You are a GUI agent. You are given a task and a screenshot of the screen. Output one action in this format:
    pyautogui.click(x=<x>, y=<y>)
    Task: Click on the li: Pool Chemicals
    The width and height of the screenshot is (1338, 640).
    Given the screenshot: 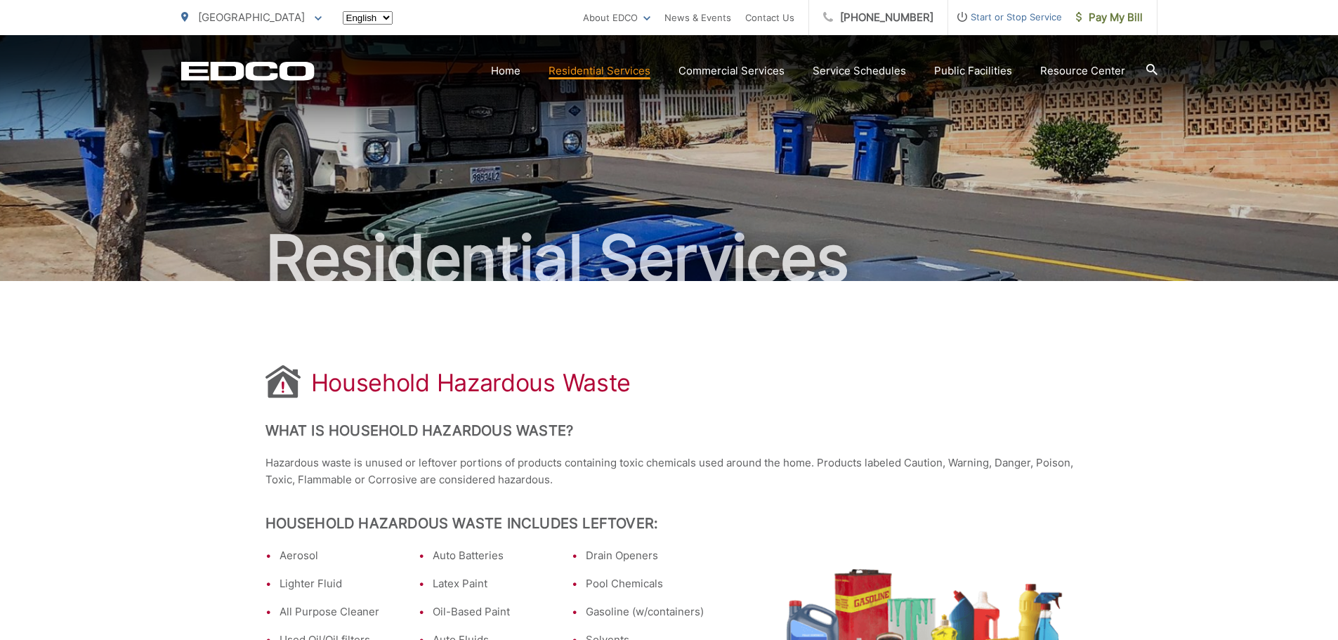 What is the action you would take?
    pyautogui.click(x=645, y=583)
    